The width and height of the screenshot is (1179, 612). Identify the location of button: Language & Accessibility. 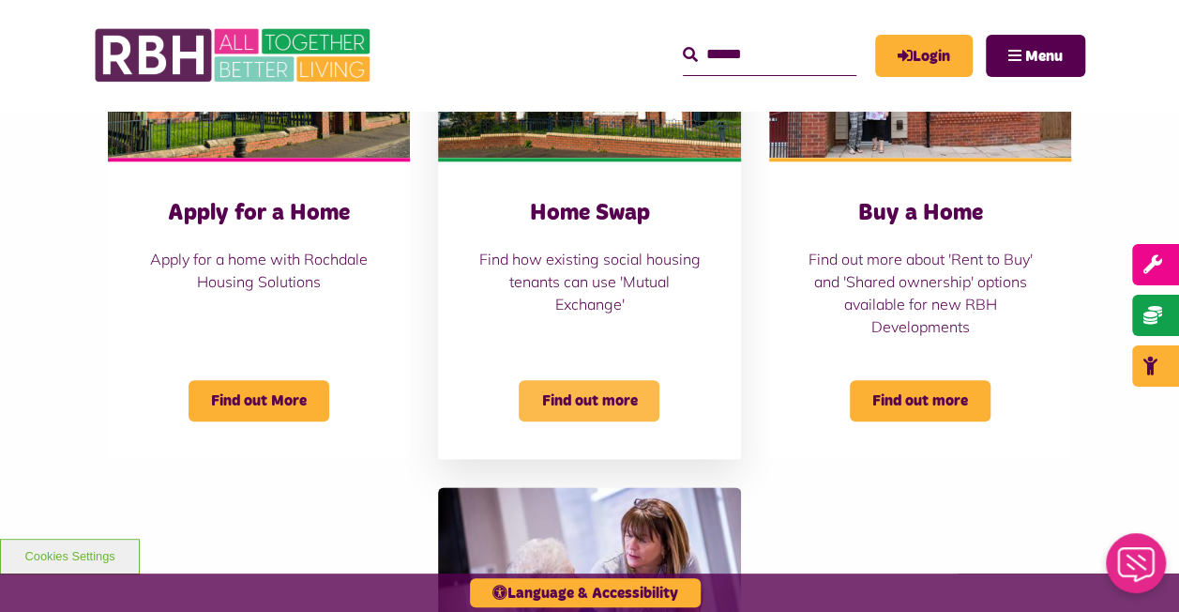
(586, 592).